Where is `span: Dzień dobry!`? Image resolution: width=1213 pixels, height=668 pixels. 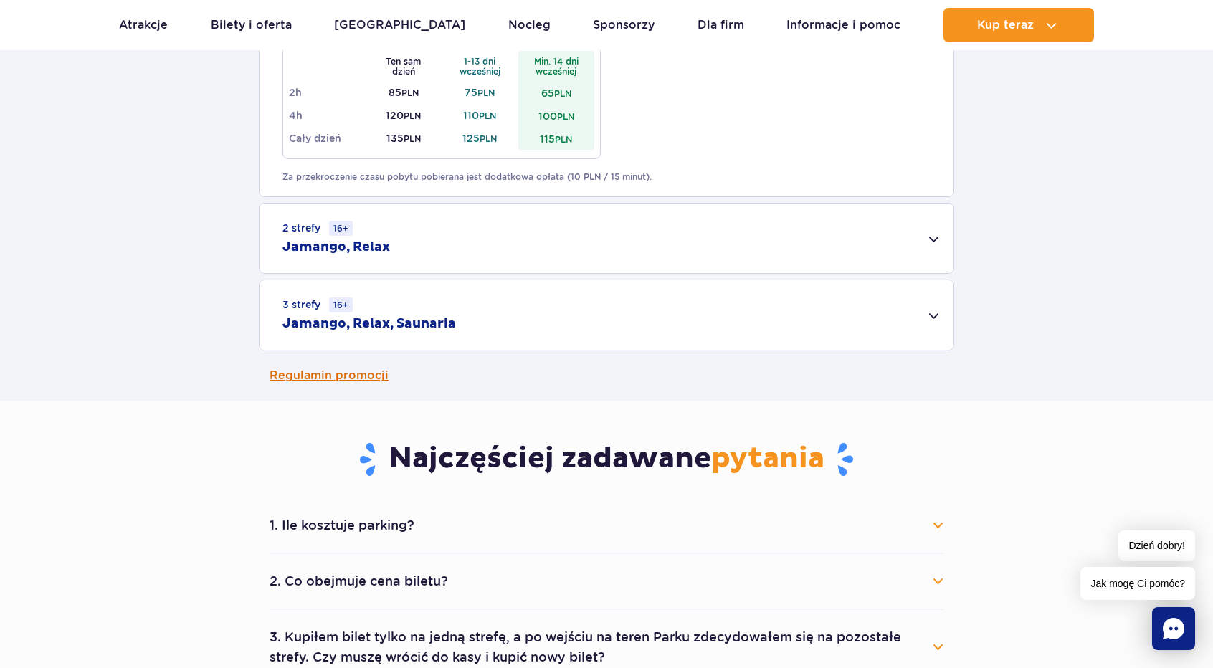
span: Dzień dobry! is located at coordinates (1156, 545).